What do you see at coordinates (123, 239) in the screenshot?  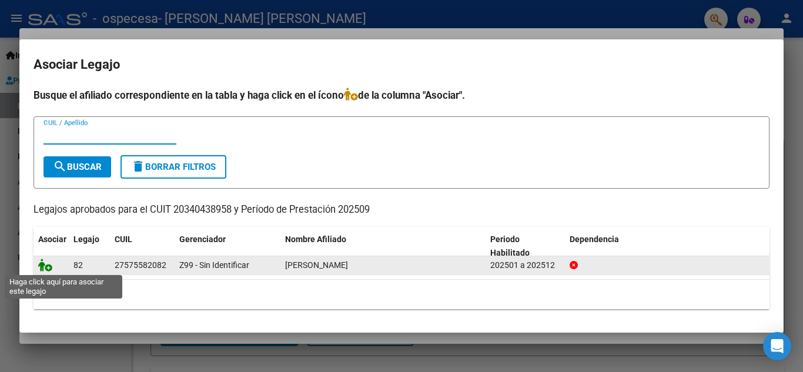 I see `span: CUIL` at bounding box center [123, 239].